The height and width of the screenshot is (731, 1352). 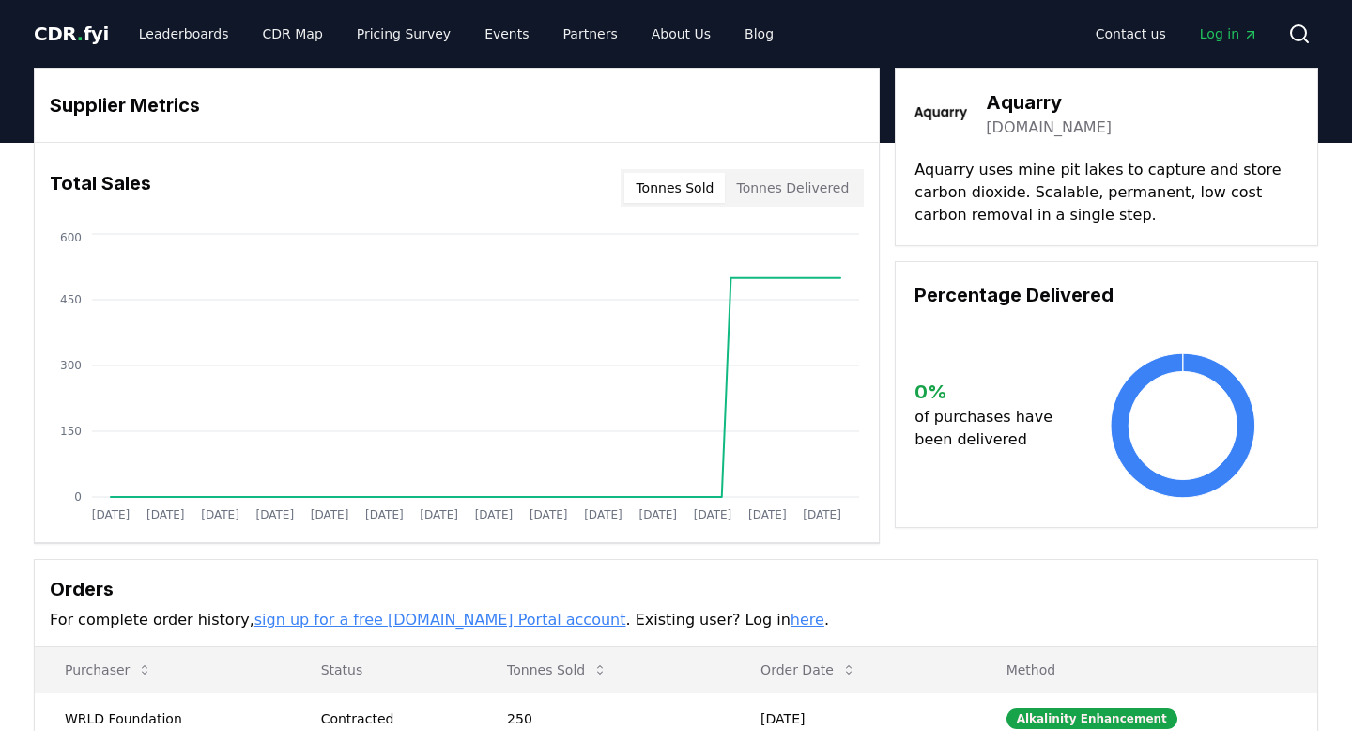 I want to click on h3: Orders, so click(x=676, y=589).